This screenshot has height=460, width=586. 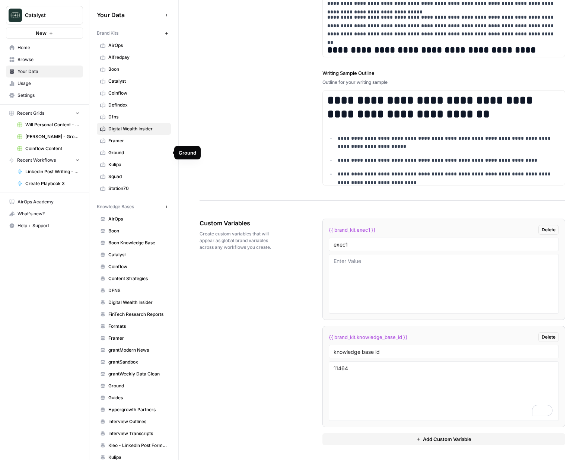 What do you see at coordinates (44, 202) in the screenshot?
I see `a: AirOps Academy` at bounding box center [44, 202].